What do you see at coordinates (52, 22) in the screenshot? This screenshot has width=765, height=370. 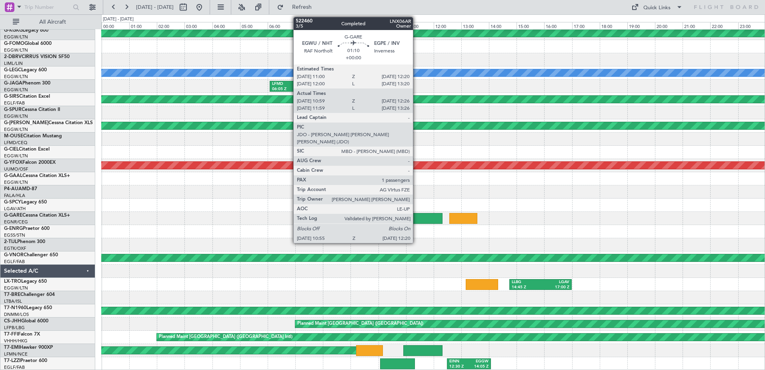 I see `span: All Aircraft` at bounding box center [52, 22].